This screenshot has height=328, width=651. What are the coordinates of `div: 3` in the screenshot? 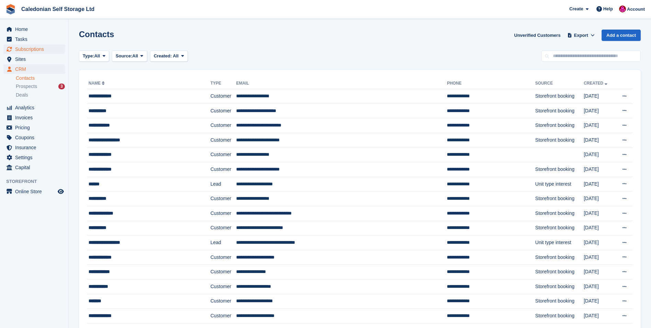 It's located at (61, 86).